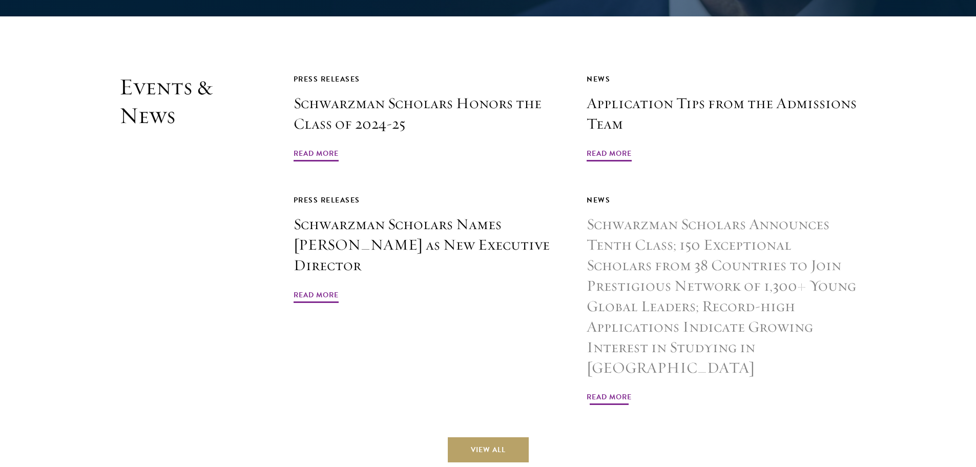 The height and width of the screenshot is (467, 976). I want to click on a: News Application Tips from the Admissions Team Read More, so click(722, 118).